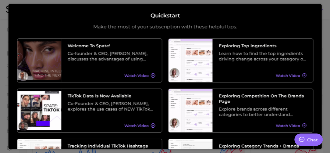  I want to click on a: Exploring Competition on the Brands PageExplore brands across different categories to better unde..., so click(241, 110).